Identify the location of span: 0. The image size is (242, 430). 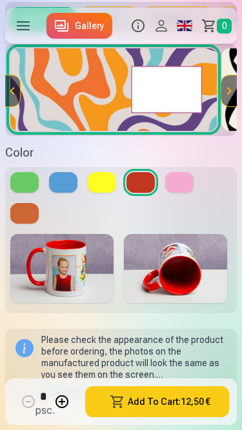
(224, 26).